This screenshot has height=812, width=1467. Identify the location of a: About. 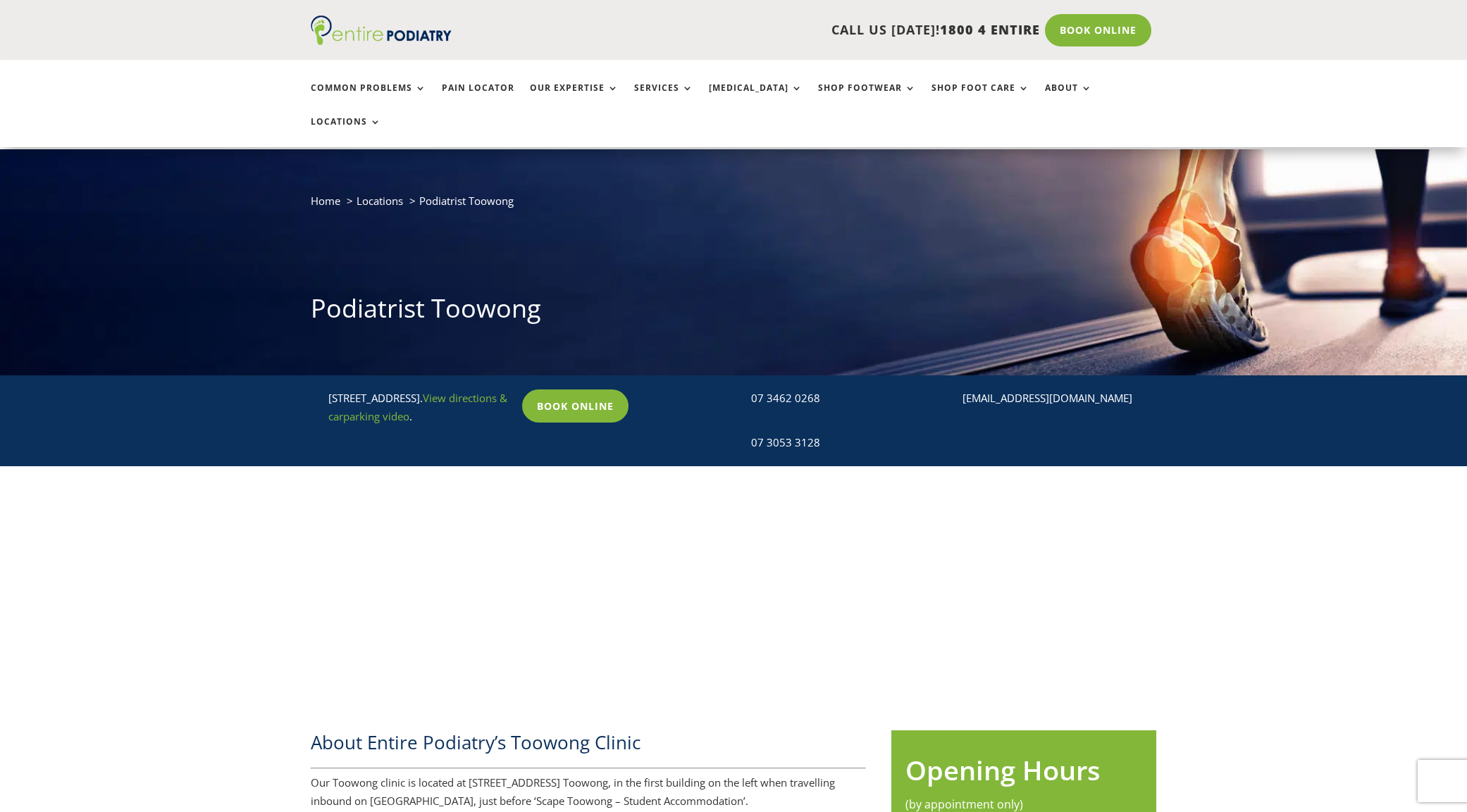
(1068, 97).